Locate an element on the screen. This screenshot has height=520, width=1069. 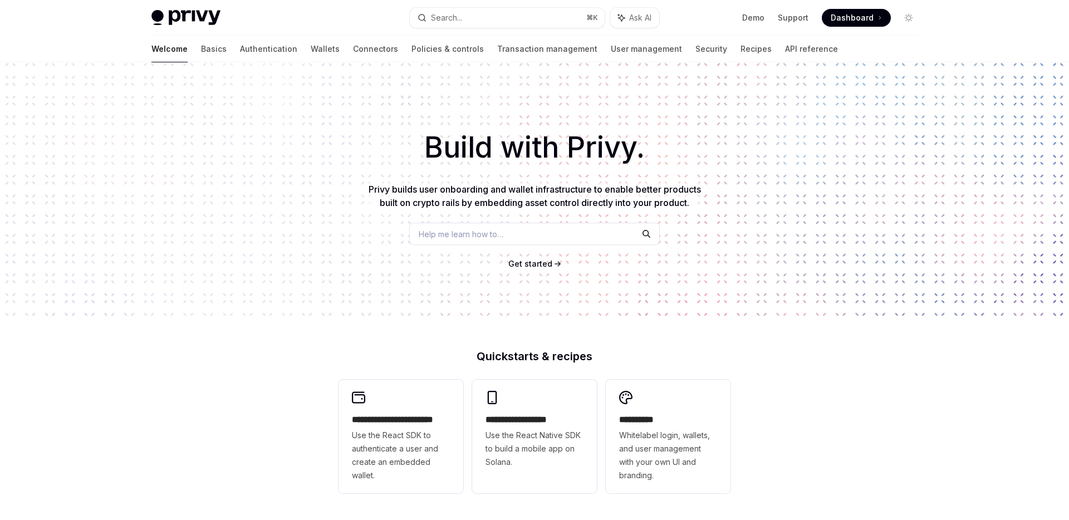
span: Privy builds user onboarding and wallet infrastructure to enable better products built on crypto ... is located at coordinates (534, 196).